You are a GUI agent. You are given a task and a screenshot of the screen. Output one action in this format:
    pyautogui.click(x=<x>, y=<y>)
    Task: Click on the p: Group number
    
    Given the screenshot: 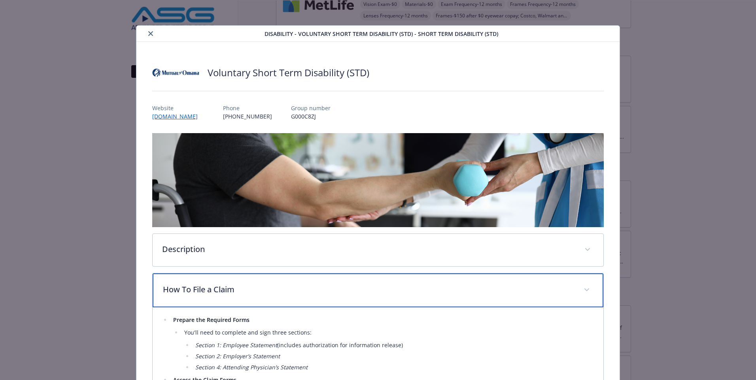 What is the action you would take?
    pyautogui.click(x=311, y=108)
    